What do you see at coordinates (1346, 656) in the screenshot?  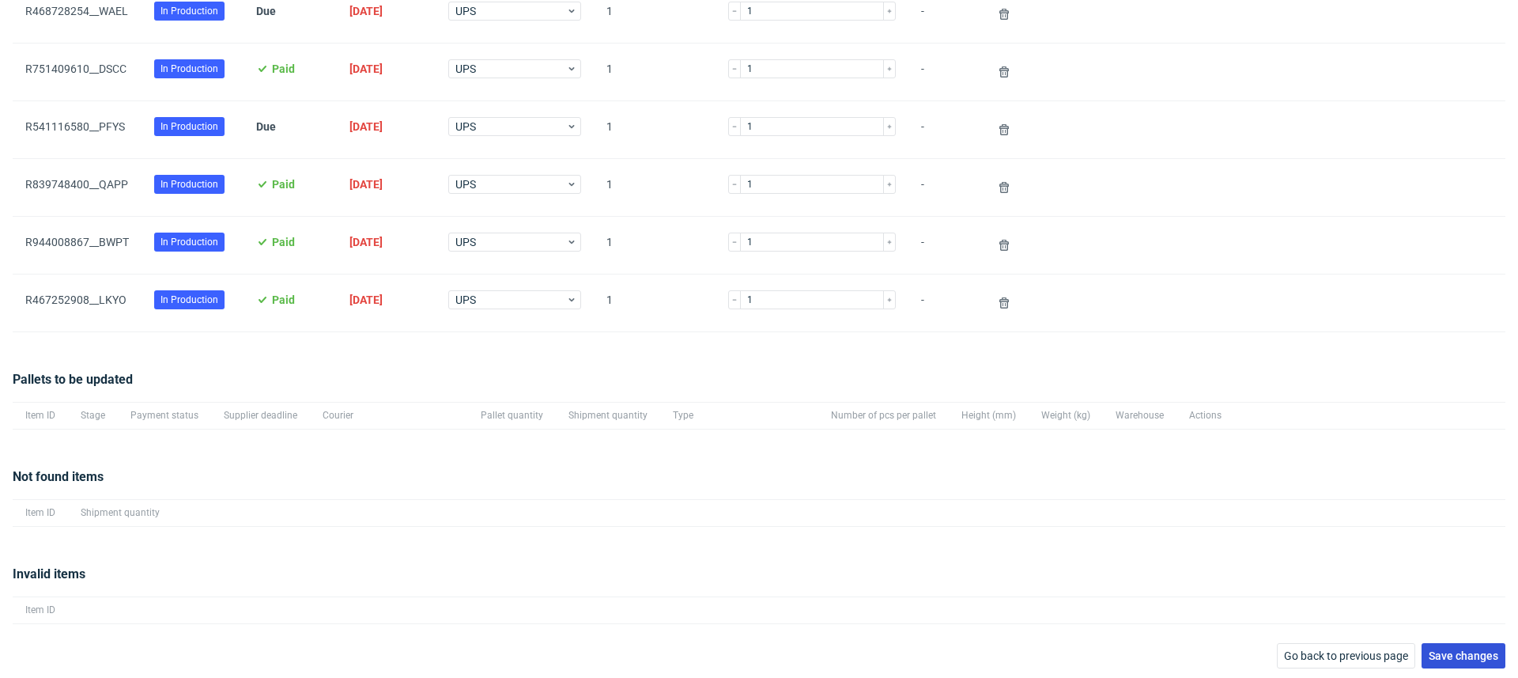 I see `a: Go back to previous page` at bounding box center [1346, 656].